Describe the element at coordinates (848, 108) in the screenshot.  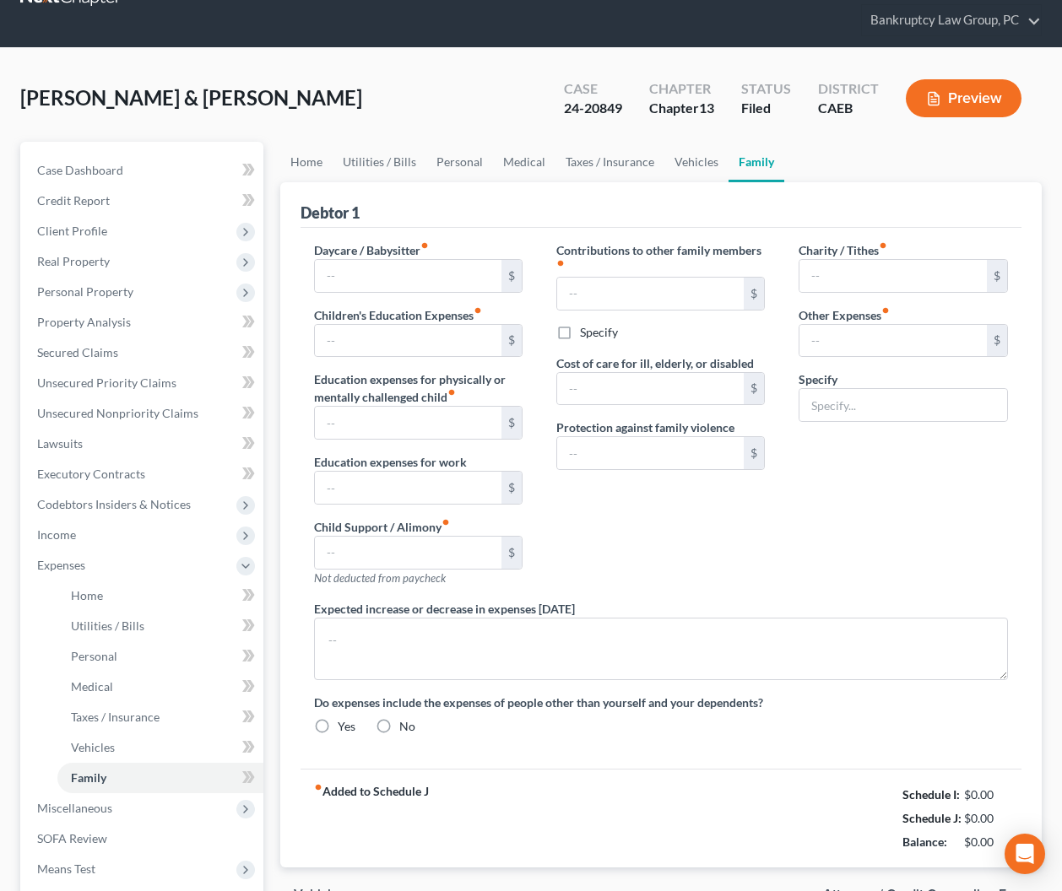
I see `div: CAEB` at that location.